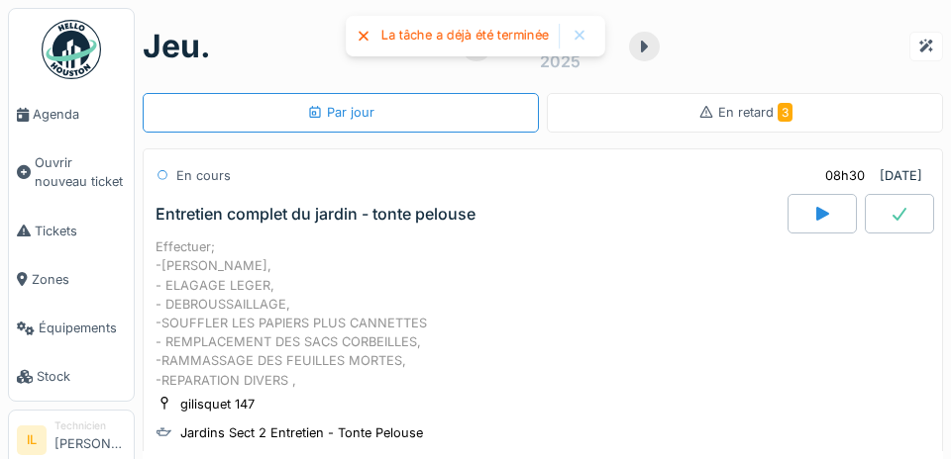 This screenshot has height=459, width=951. I want to click on li: IL, so click(32, 441).